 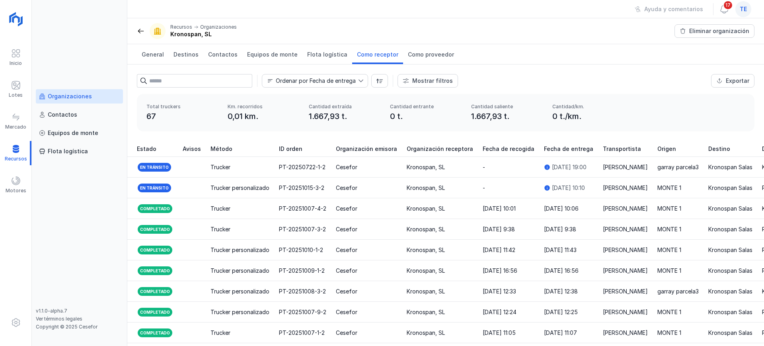 I want to click on a: Destinos, so click(x=186, y=54).